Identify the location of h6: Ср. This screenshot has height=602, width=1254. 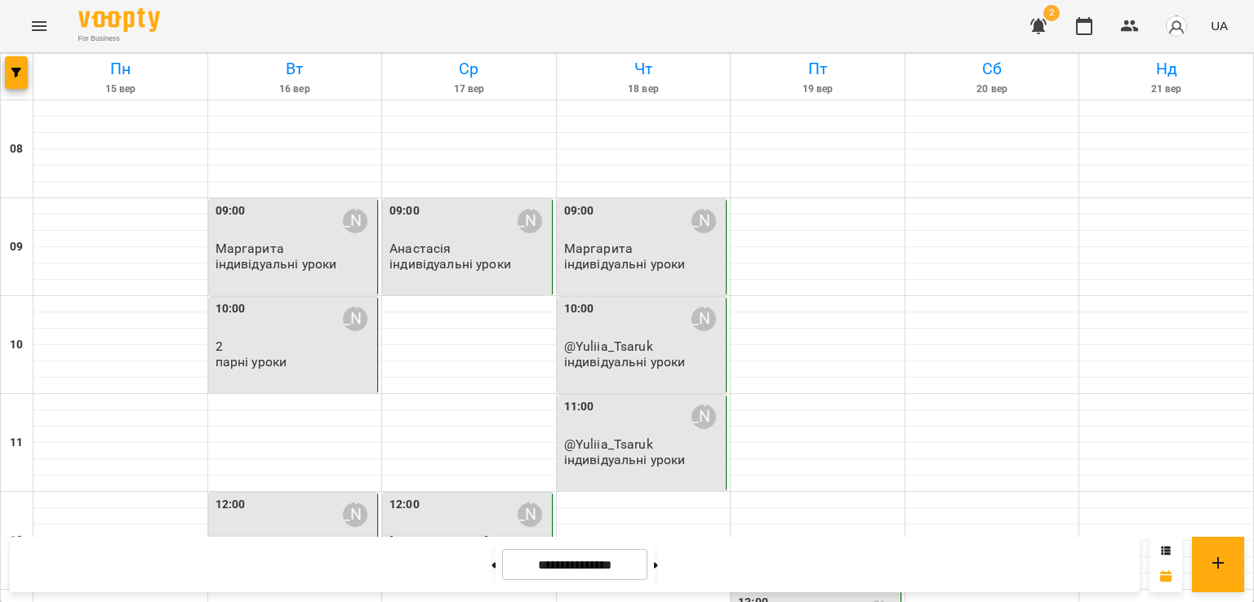
(469, 69).